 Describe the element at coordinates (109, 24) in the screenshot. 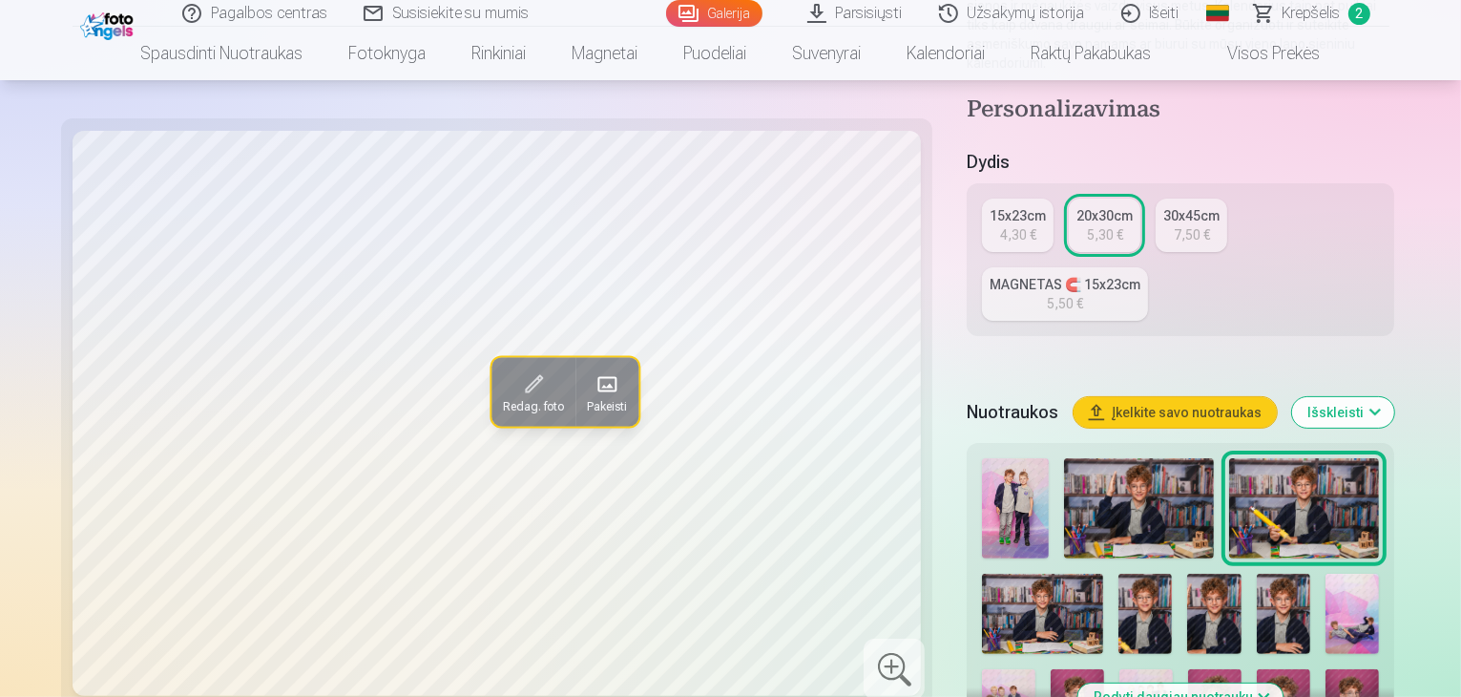

I see `img: /fa2` at that location.